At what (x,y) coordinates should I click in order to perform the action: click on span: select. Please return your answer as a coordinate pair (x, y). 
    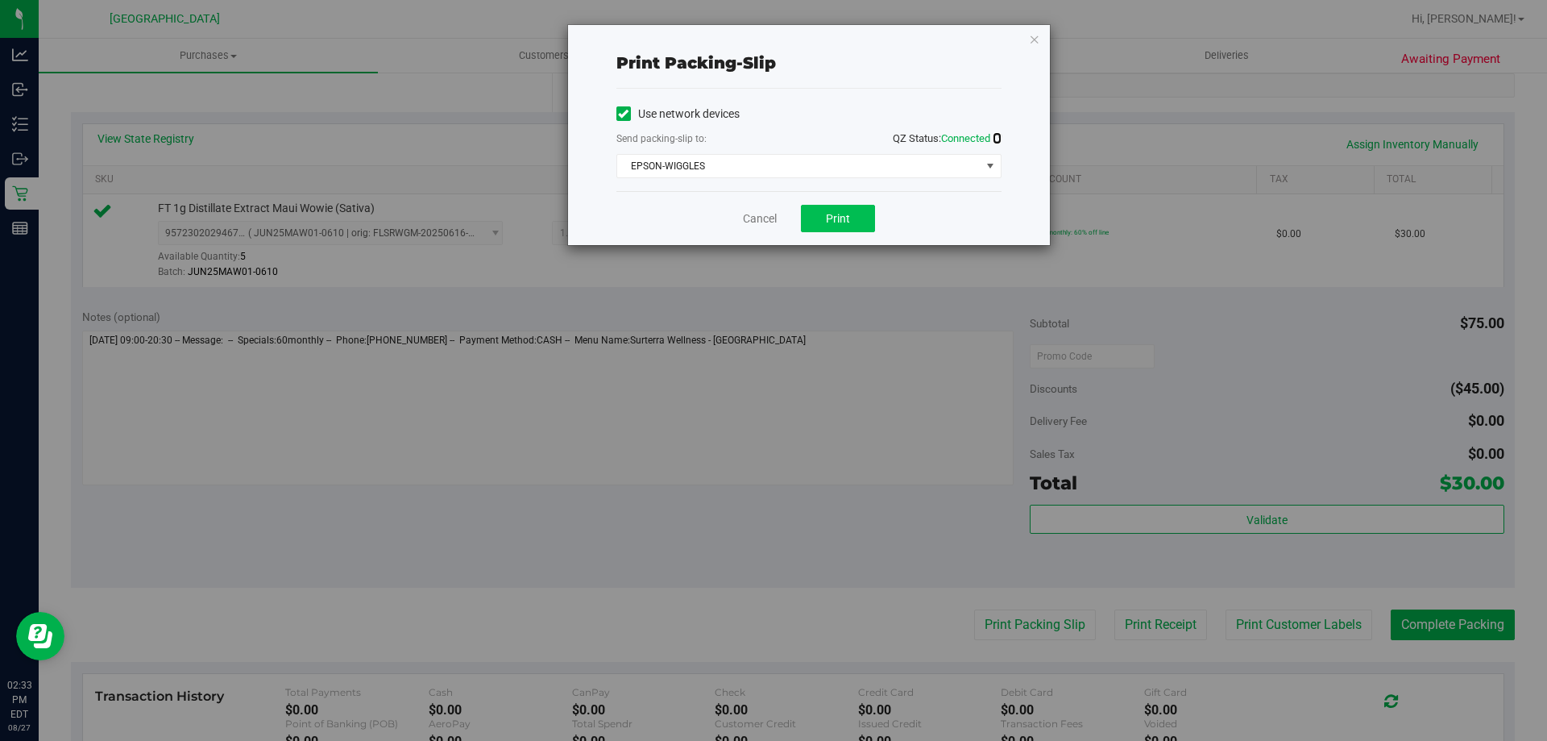
    Looking at the image, I should click on (990, 166).